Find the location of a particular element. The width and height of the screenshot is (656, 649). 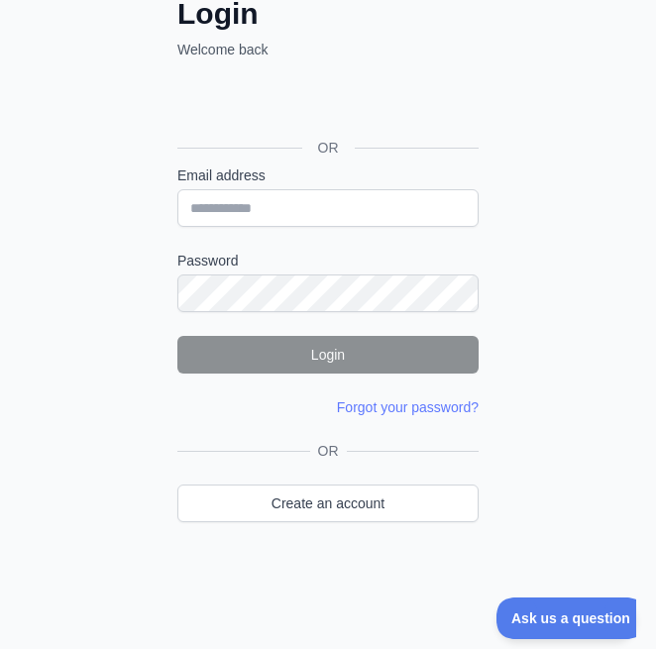

label: Email address is located at coordinates (328, 175).